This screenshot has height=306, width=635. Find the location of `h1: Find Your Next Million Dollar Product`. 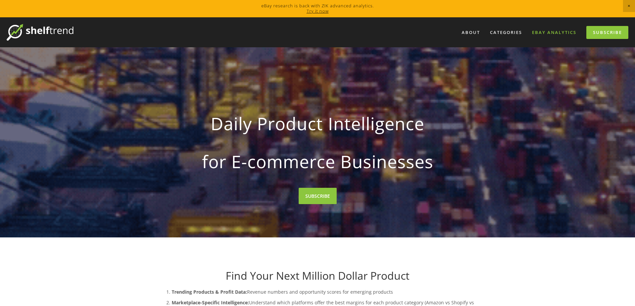

h1: Find Your Next Million Dollar Product is located at coordinates (317, 276).